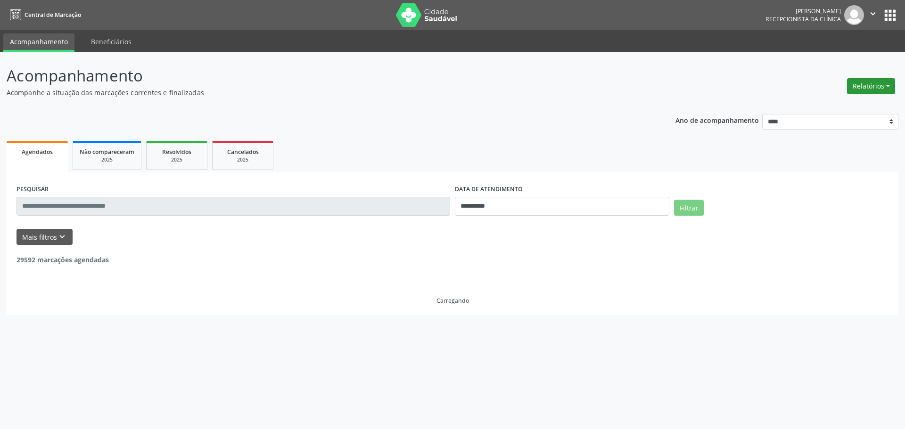  I want to click on button: Relatórios, so click(871, 86).